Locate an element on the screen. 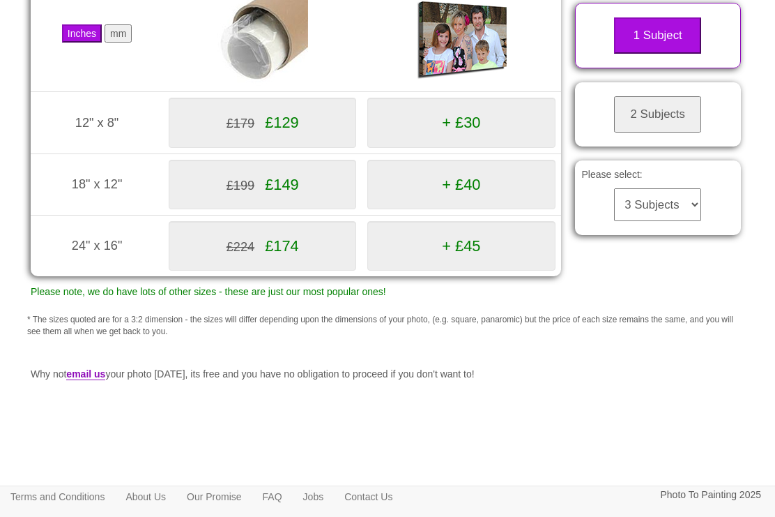 The image size is (775, 517). span: + £40 is located at coordinates (461, 184).